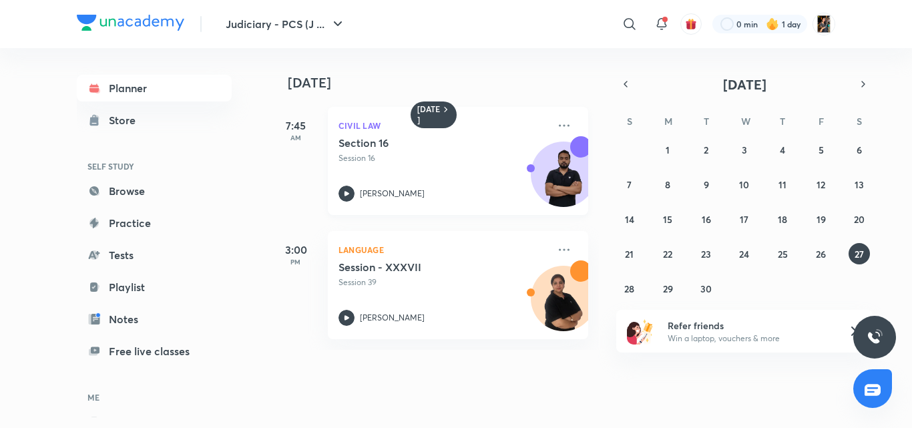 This screenshot has width=912, height=428. I want to click on img: referral, so click(640, 331).